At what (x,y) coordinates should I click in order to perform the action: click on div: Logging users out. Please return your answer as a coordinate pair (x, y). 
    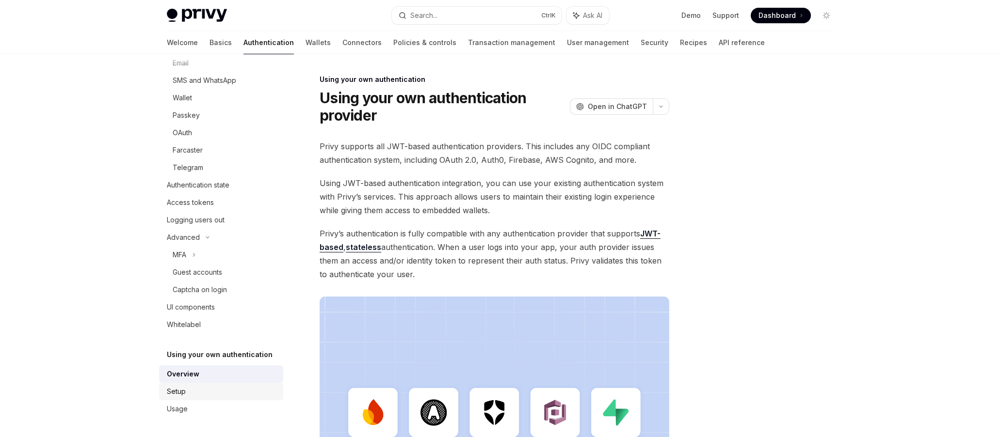
    Looking at the image, I should click on (195, 220).